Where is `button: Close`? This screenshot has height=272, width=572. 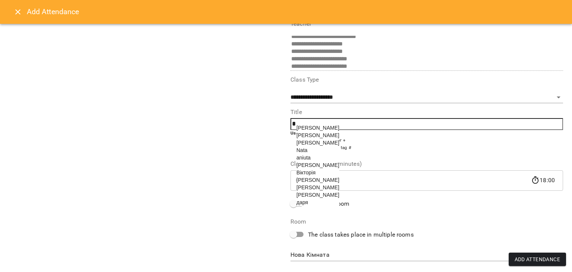
button: Close is located at coordinates (18, 12).